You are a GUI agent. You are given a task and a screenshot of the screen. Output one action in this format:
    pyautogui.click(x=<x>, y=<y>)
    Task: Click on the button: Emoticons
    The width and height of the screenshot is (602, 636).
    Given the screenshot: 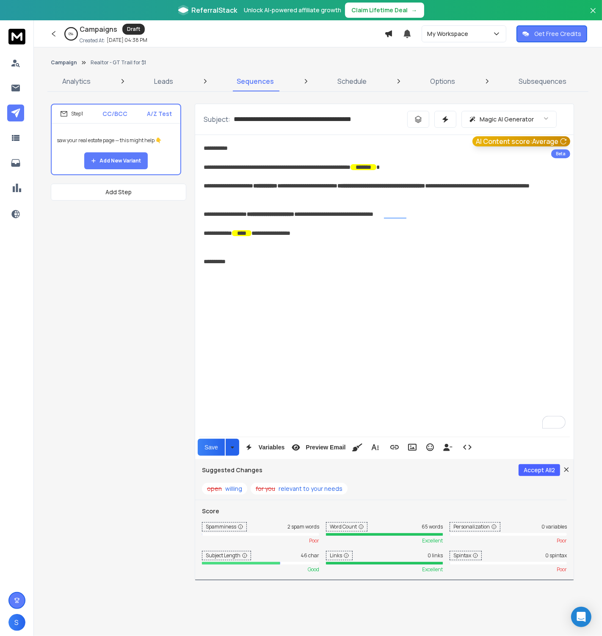 What is the action you would take?
    pyautogui.click(x=430, y=448)
    